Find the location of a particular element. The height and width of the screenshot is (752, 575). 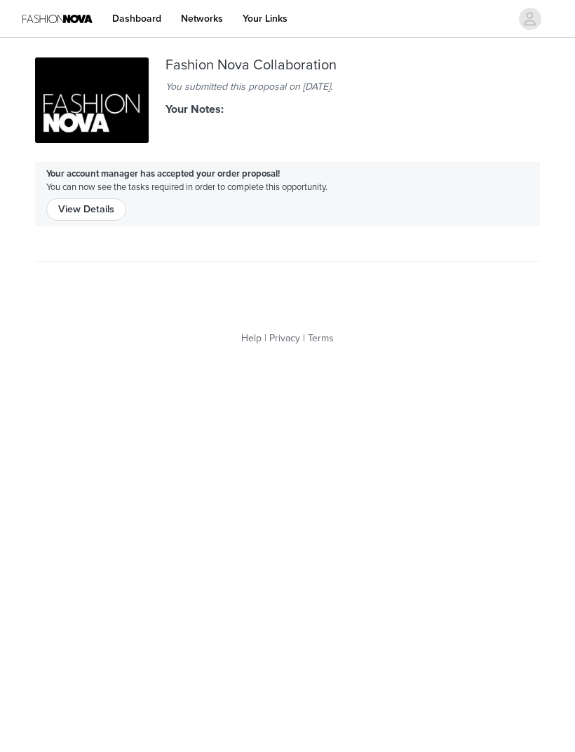

a: Dashboard is located at coordinates (137, 18).